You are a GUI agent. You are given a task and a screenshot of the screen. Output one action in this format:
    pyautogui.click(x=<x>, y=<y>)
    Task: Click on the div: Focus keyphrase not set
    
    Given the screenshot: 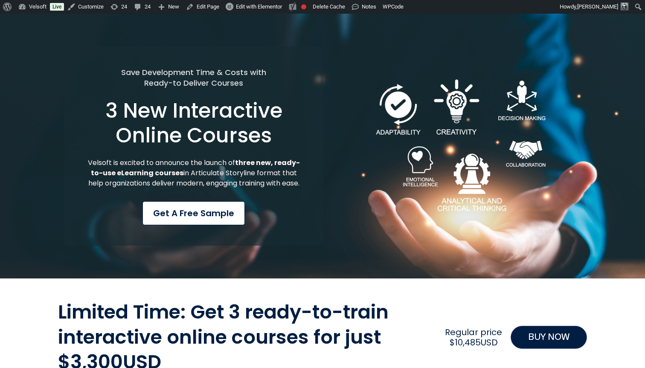 What is the action you would take?
    pyautogui.click(x=304, y=7)
    